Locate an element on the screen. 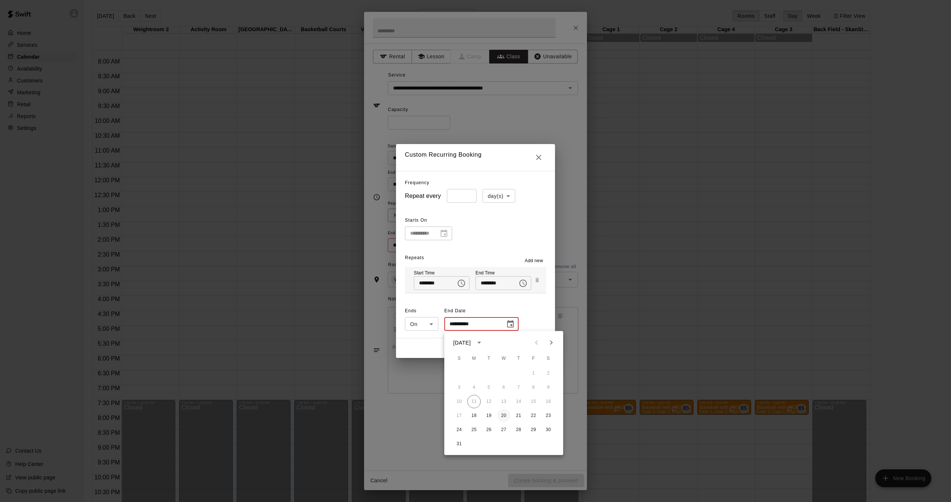 Image resolution: width=951 pixels, height=502 pixels. h6: Repeat every is located at coordinates (423, 196).